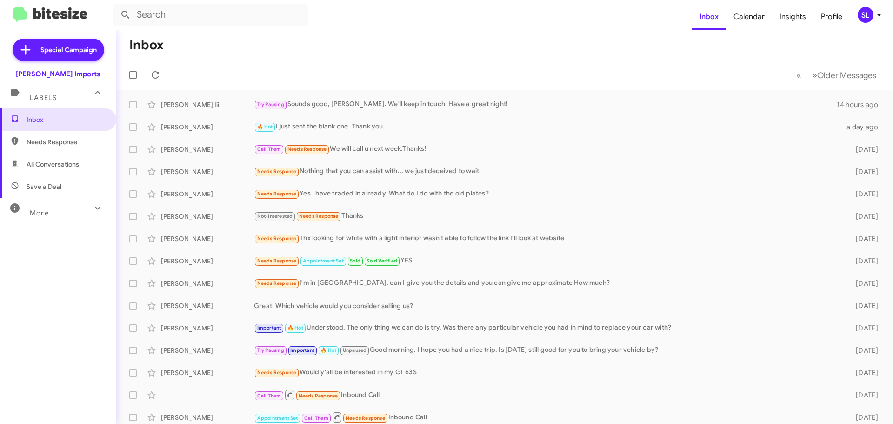  What do you see at coordinates (58, 50) in the screenshot?
I see `a: Special Campaign` at bounding box center [58, 50].